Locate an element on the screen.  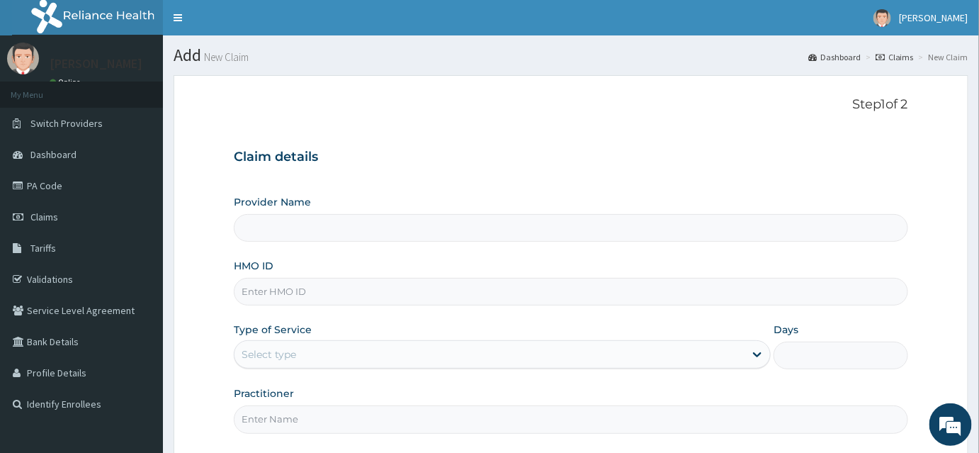
label: Practitioner is located at coordinates (264, 393).